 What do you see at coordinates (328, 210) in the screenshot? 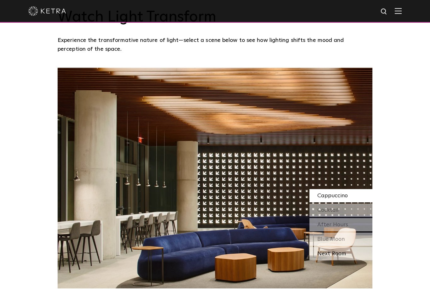
I see `span: Cocktail` at bounding box center [328, 210].